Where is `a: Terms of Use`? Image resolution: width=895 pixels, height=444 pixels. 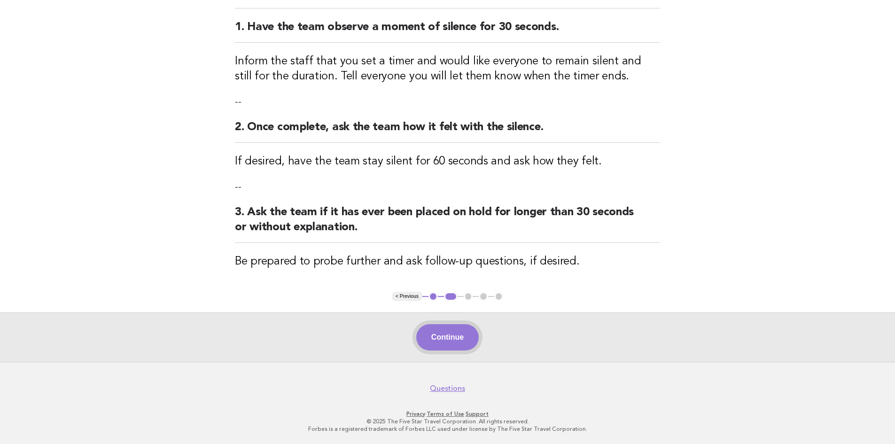 a: Terms of Use is located at coordinates (445, 414).